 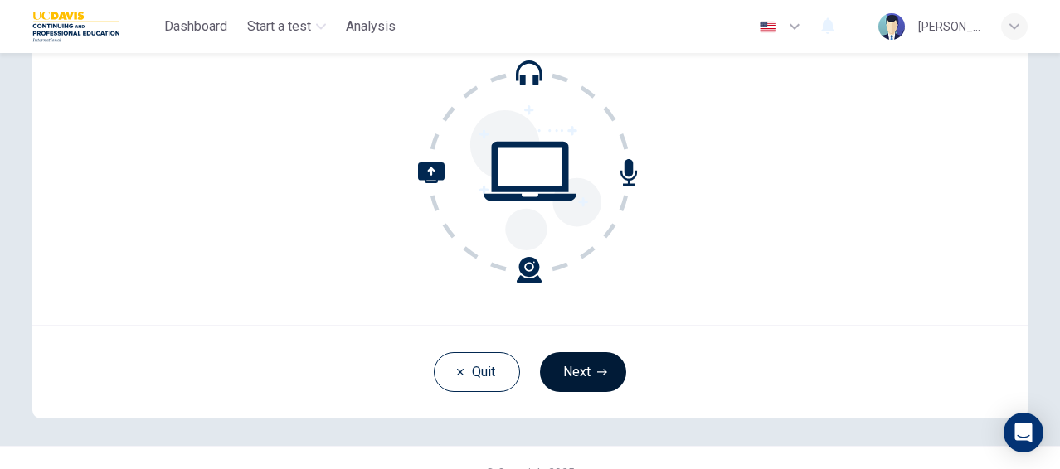 I want to click on img: UC Davis logo, so click(x=75, y=27).